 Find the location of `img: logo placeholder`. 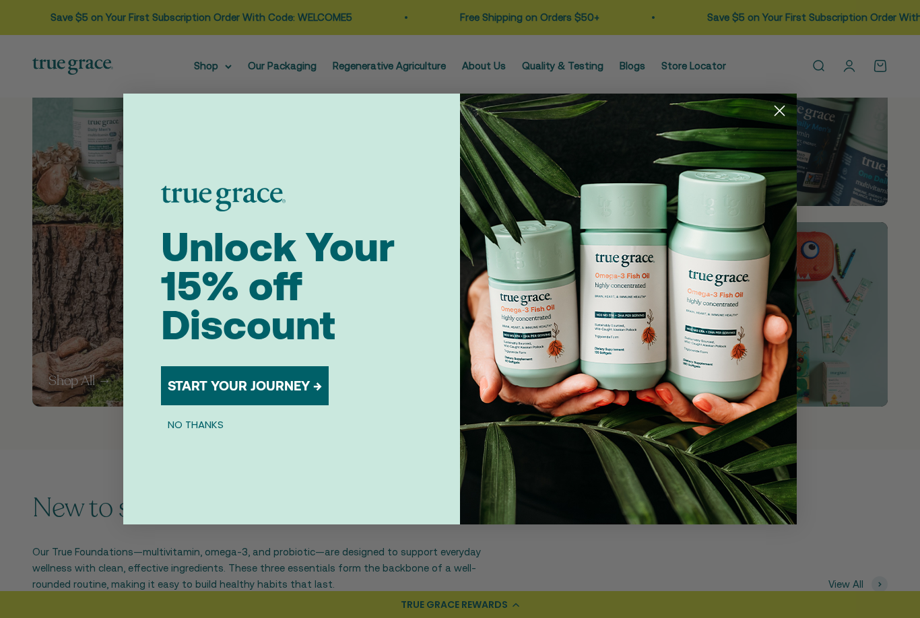

img: logo placeholder is located at coordinates (223, 199).